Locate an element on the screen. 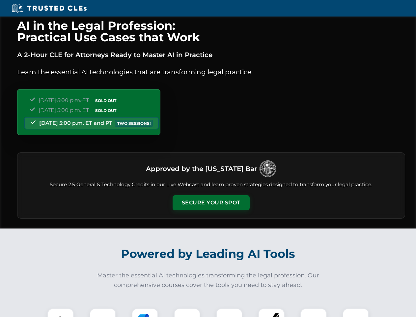 The image size is (416, 317). p: Learn the essential AI technologies that are transforming legal practice. is located at coordinates (211, 72).